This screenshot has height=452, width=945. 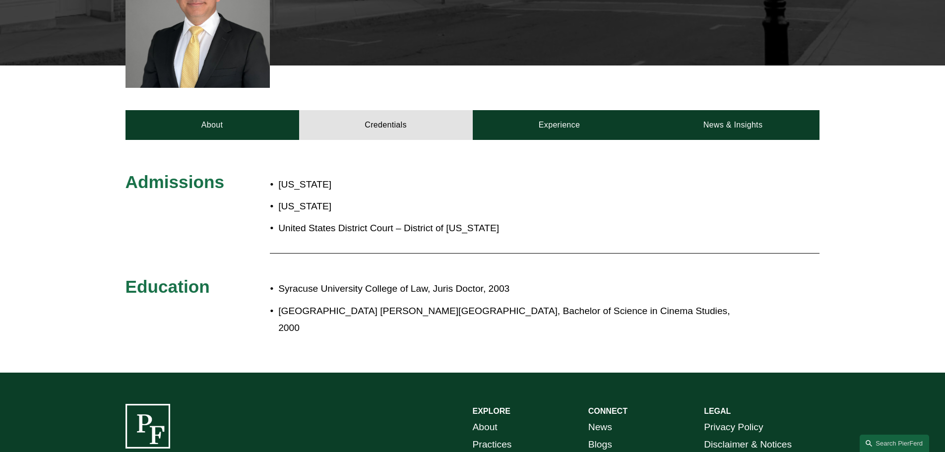 I want to click on a: News & Insights, so click(x=733, y=125).